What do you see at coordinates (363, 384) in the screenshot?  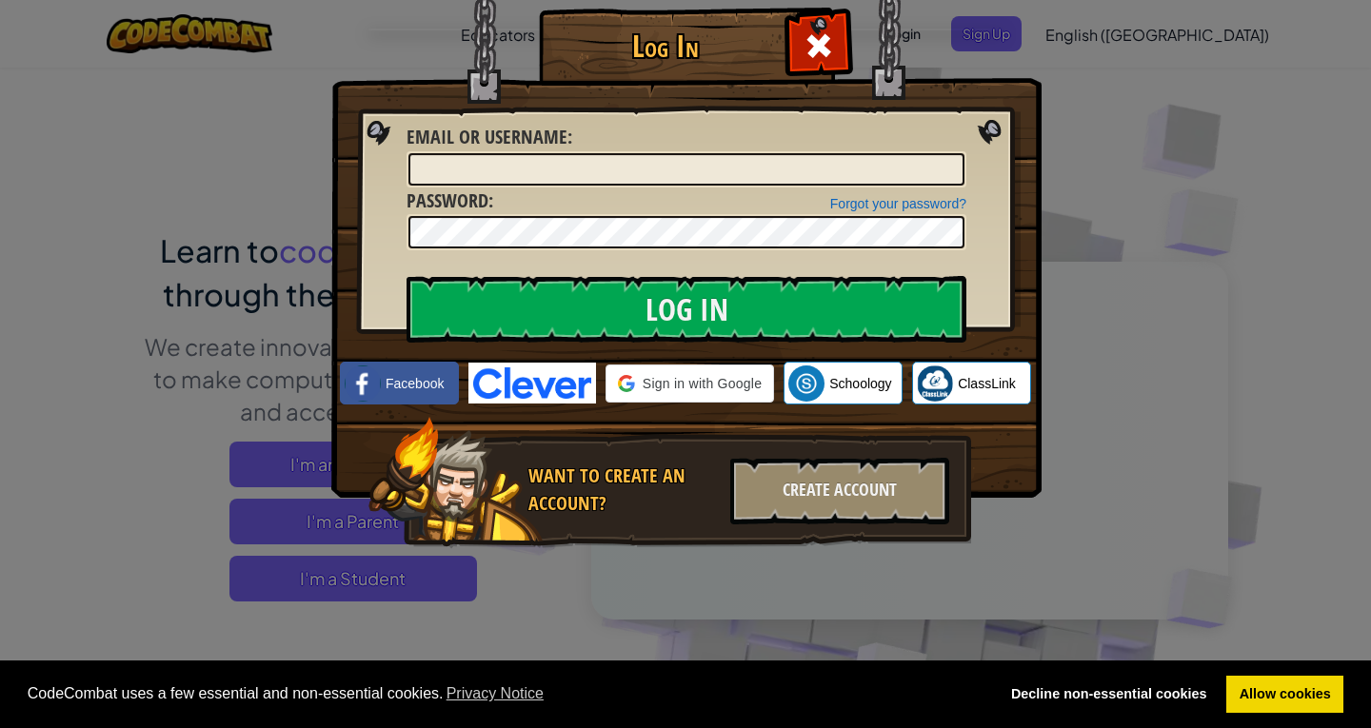 I see `img: facebook_small.png` at bounding box center [363, 384].